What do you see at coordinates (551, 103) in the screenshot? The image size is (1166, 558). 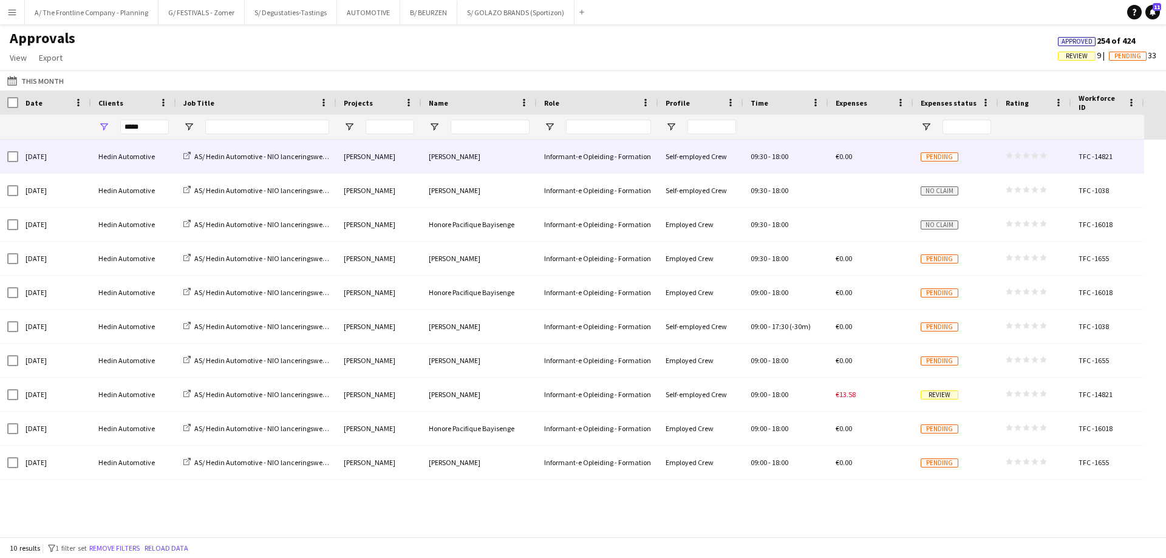 I see `span: Role` at bounding box center [551, 103].